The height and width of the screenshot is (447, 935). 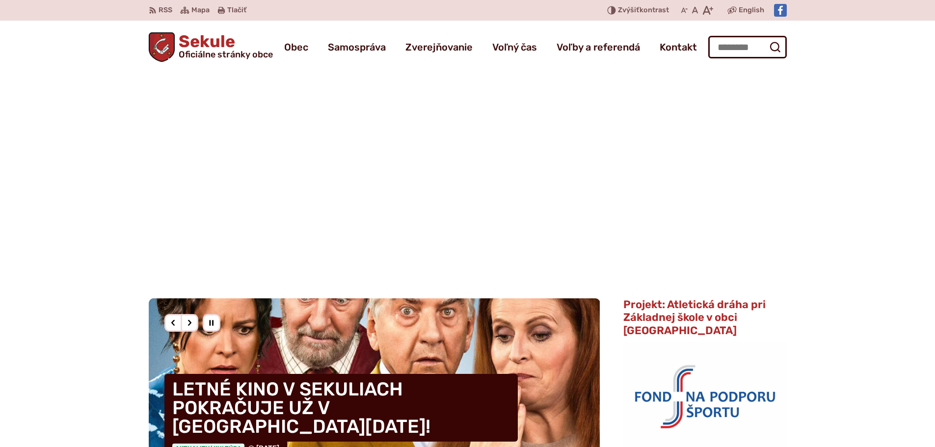 What do you see at coordinates (514, 47) in the screenshot?
I see `a: Voľný čas` at bounding box center [514, 47].